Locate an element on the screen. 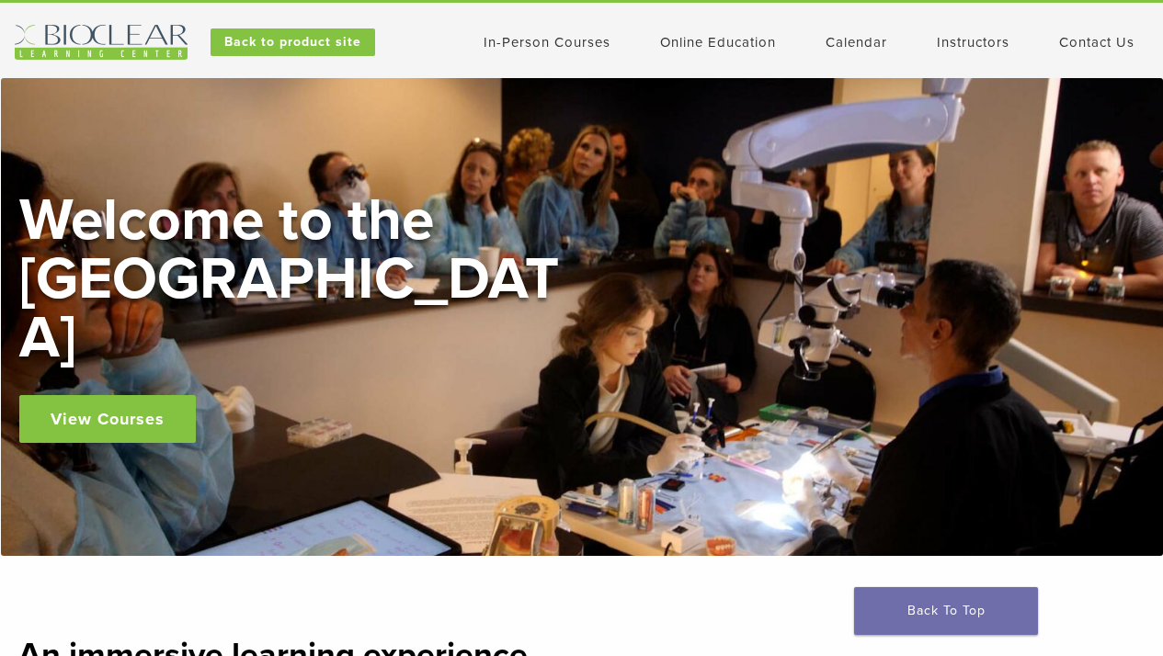 The width and height of the screenshot is (1163, 656). a: Online Education is located at coordinates (718, 42).